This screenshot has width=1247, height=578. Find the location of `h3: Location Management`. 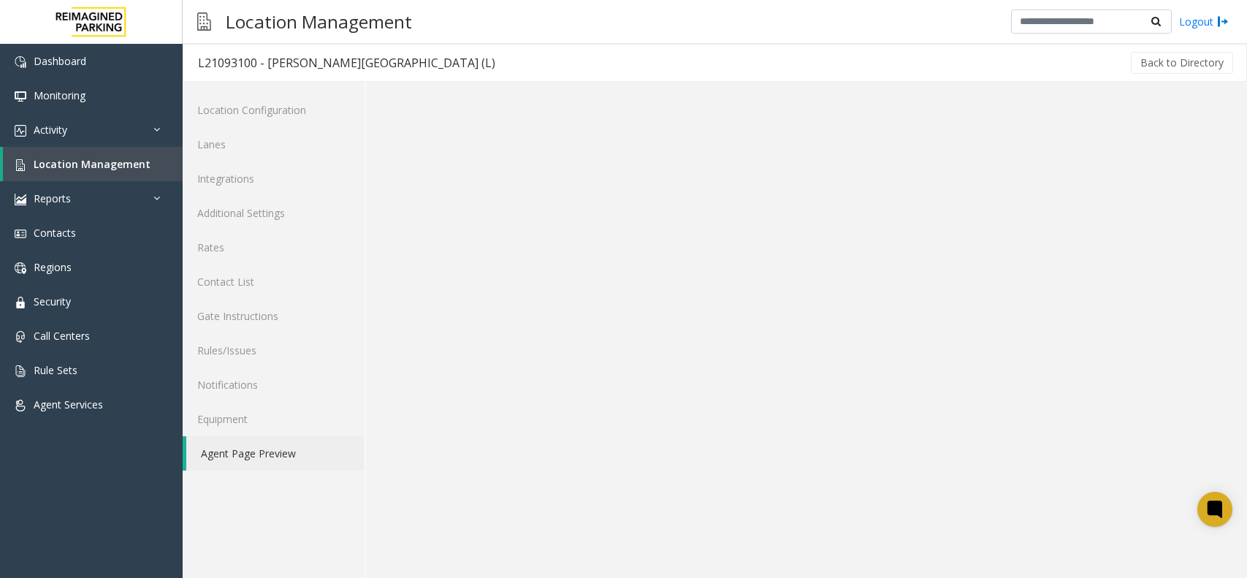

h3: Location Management is located at coordinates (319, 21).